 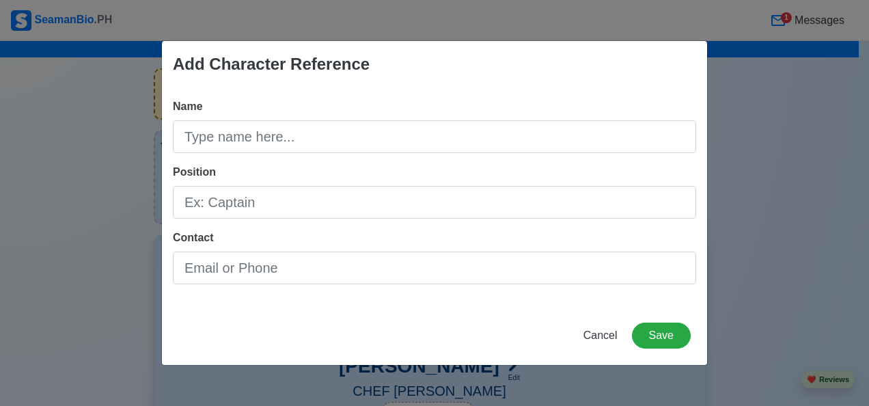 I want to click on input: Email or Phone, so click(x=435, y=268).